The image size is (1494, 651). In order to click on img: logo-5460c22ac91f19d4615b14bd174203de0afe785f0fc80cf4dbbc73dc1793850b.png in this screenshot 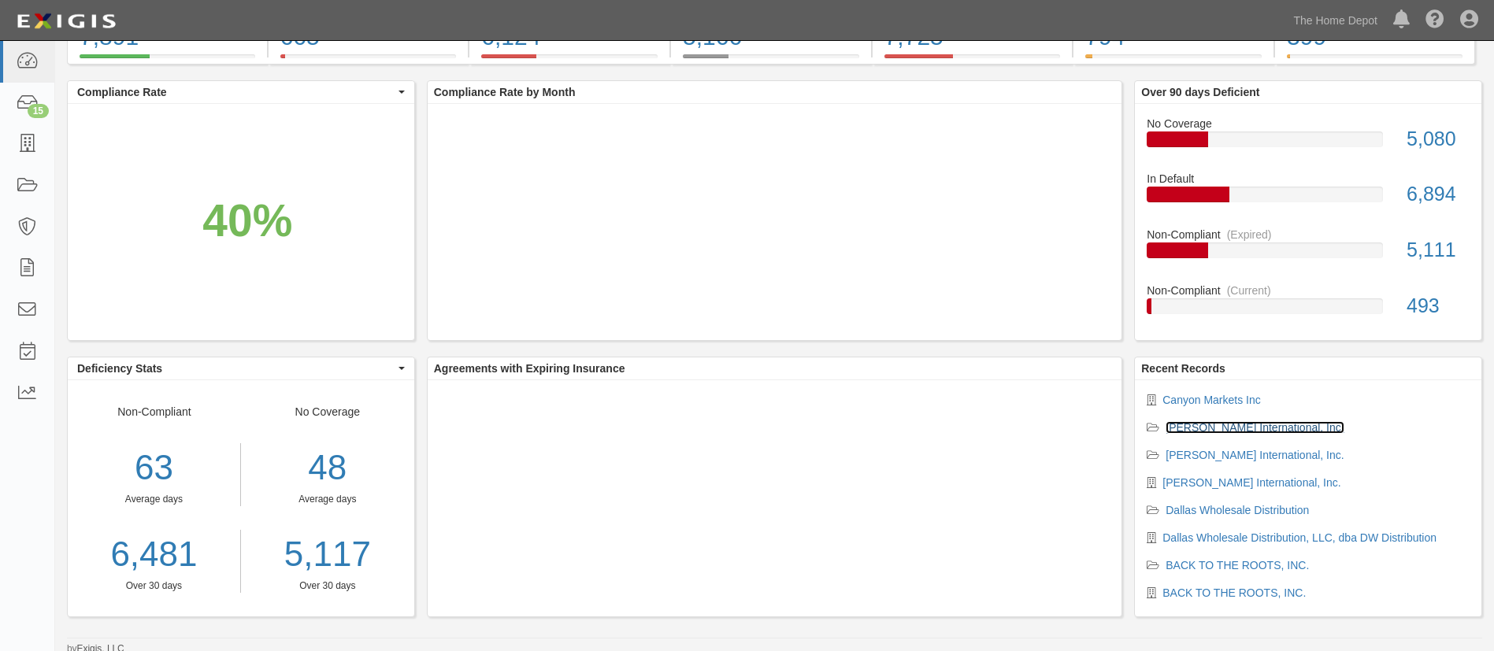, I will do `click(66, 21)`.